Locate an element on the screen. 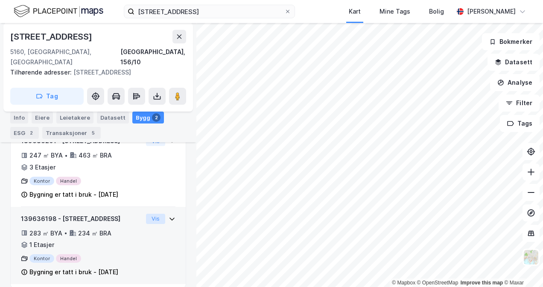 The image size is (543, 287). img: logo.f888ab2527a4732fd821a326f86c7f29.svg is located at coordinates (58, 11).